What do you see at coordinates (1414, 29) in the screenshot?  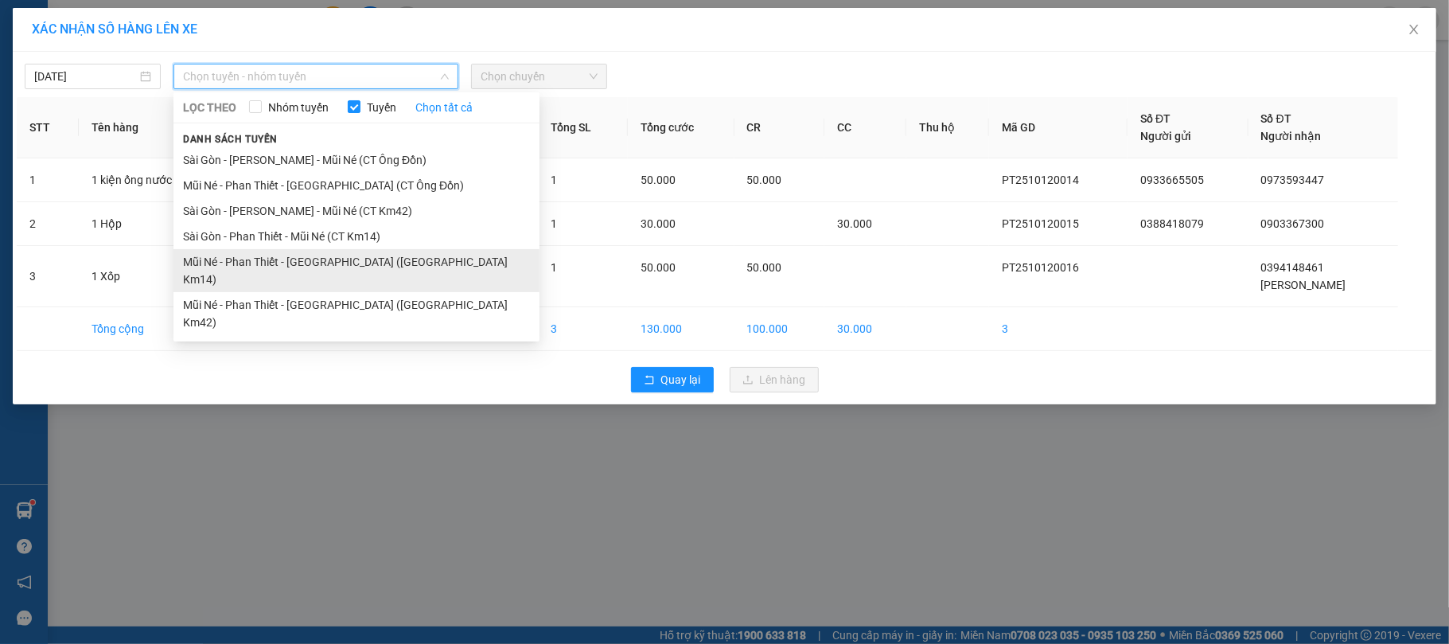 I see `span: close` at bounding box center [1414, 29].